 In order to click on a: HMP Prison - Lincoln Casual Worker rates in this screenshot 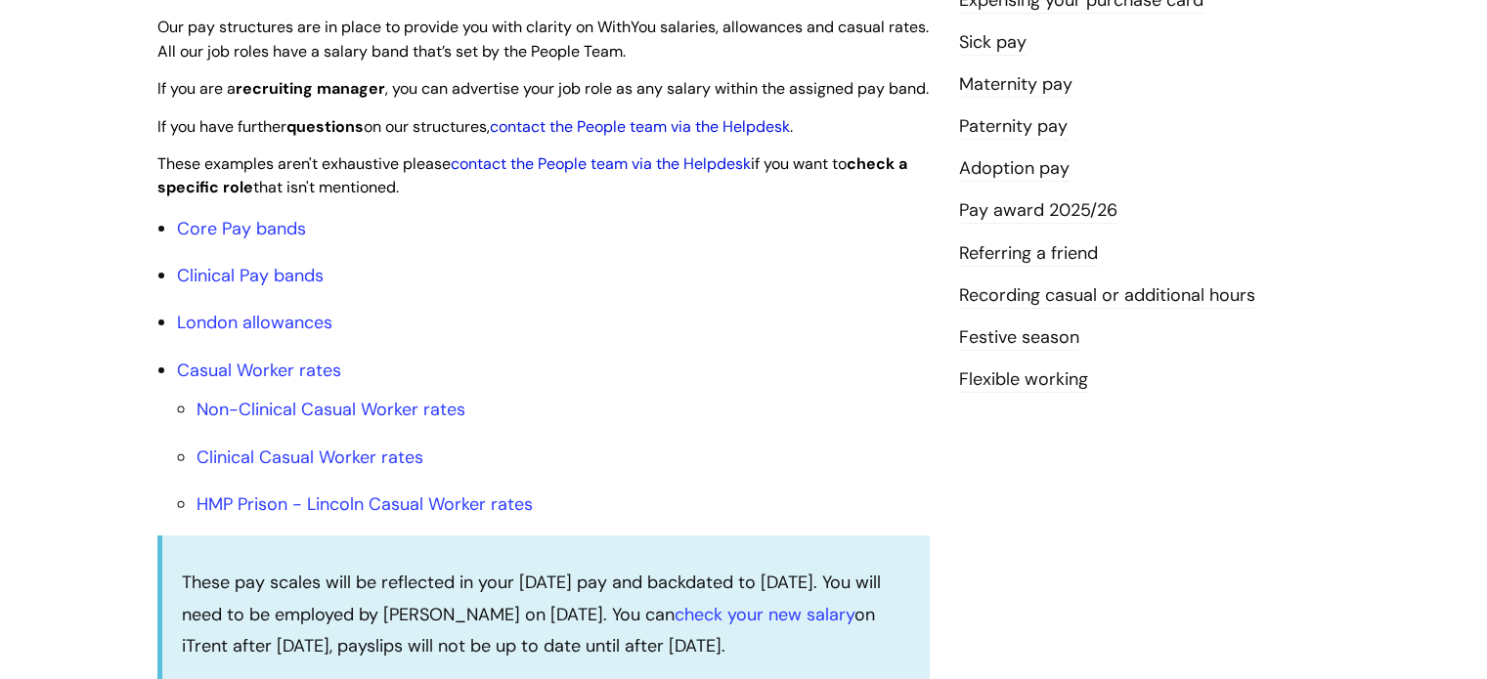, I will do `click(365, 504)`.